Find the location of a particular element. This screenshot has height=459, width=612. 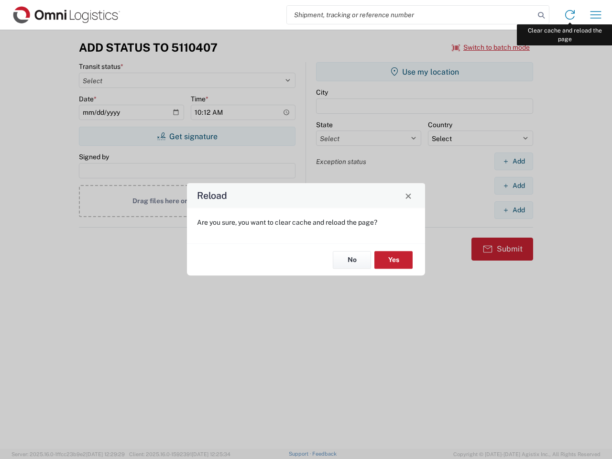

p: Are you sure, you want to clear cache and reload the page? is located at coordinates (306, 222).